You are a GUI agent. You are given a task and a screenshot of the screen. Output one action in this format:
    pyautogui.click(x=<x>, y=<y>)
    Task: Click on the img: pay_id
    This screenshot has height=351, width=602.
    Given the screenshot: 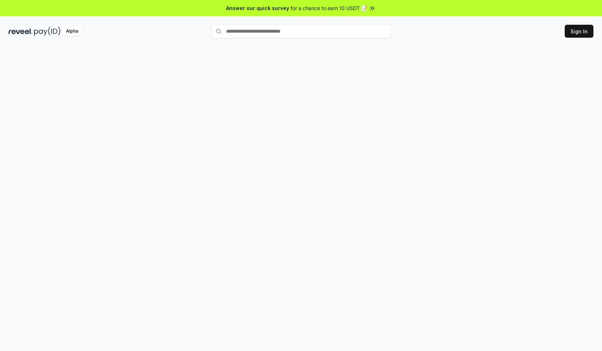 What is the action you would take?
    pyautogui.click(x=47, y=31)
    